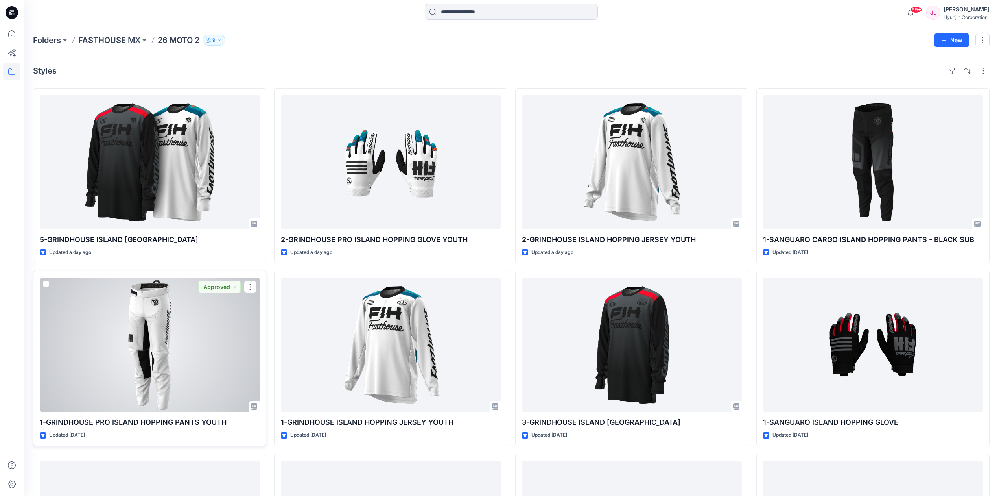 Image resolution: width=999 pixels, height=496 pixels. Describe the element at coordinates (873, 345) in the screenshot. I see `a: 1-SANGUARO ISLAND HOPPING GLOVE` at that location.